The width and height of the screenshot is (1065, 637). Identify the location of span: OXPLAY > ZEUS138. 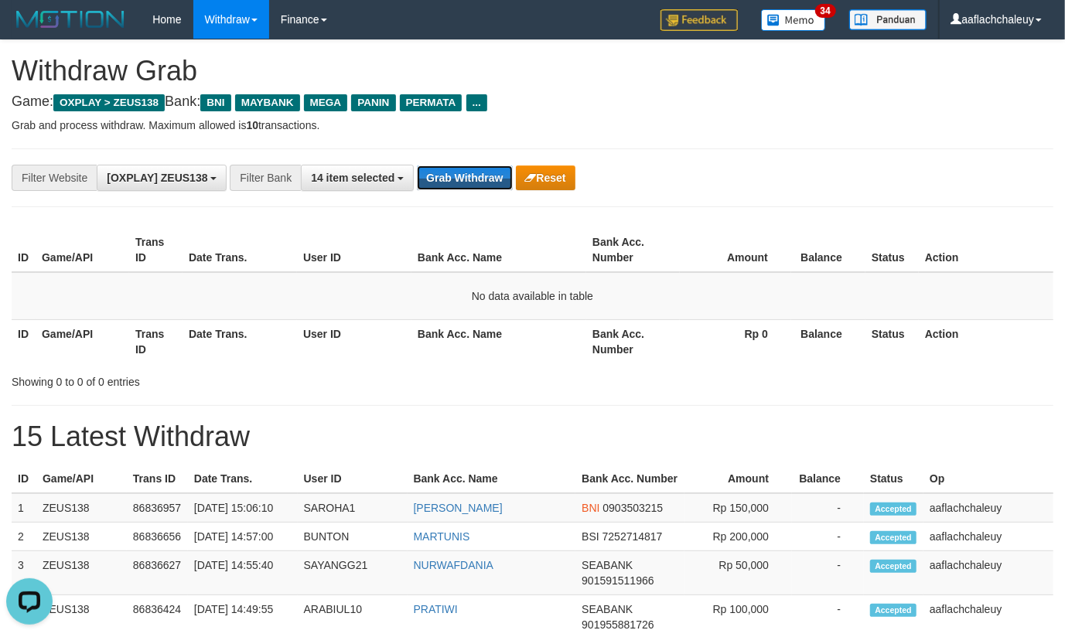
(109, 103).